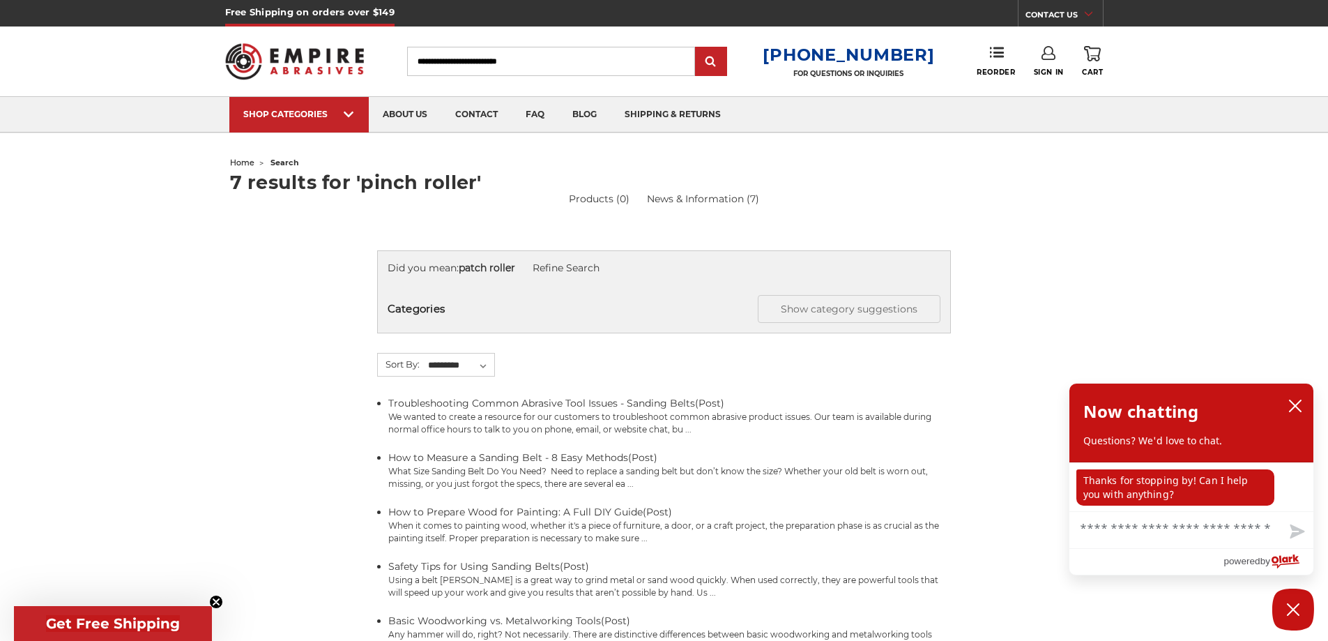 This screenshot has width=1328, height=641. What do you see at coordinates (1191, 479) in the screenshot?
I see `div: olark chatbox` at bounding box center [1191, 479].